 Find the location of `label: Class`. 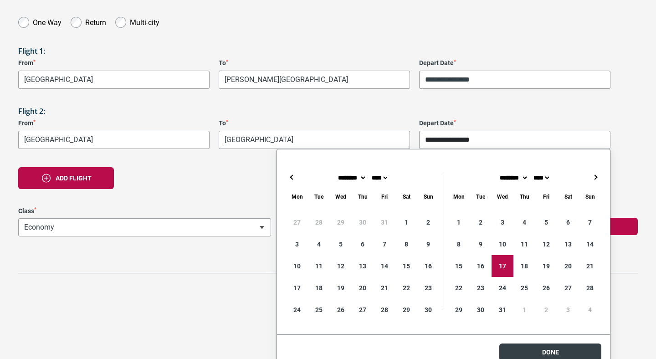

label: Class is located at coordinates (144, 211).